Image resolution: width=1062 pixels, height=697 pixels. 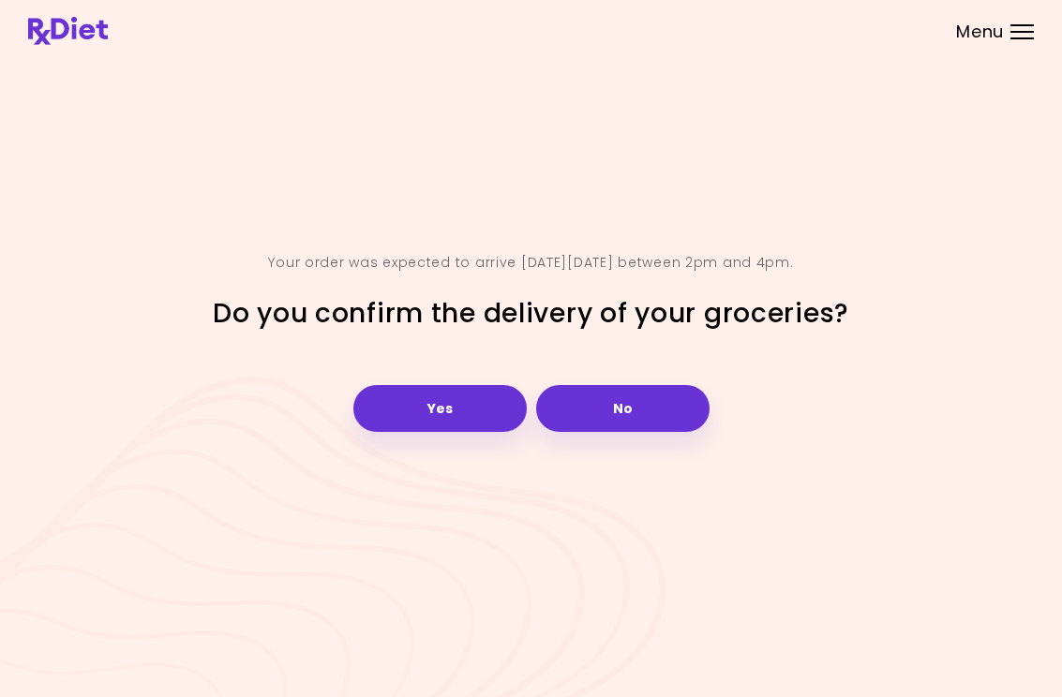 What do you see at coordinates (439, 409) in the screenshot?
I see `button: Yes` at bounding box center [439, 409].